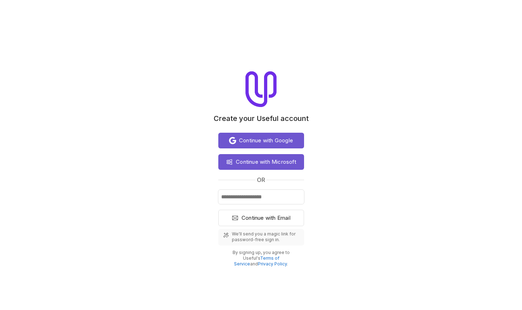 The image size is (522, 310). What do you see at coordinates (261, 180) in the screenshot?
I see `span: or` at bounding box center [261, 180].